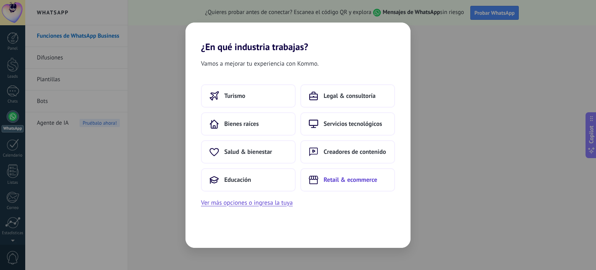 This screenshot has height=270, width=596. Describe the element at coordinates (248, 96) in the screenshot. I see `button: Turismo` at that location.